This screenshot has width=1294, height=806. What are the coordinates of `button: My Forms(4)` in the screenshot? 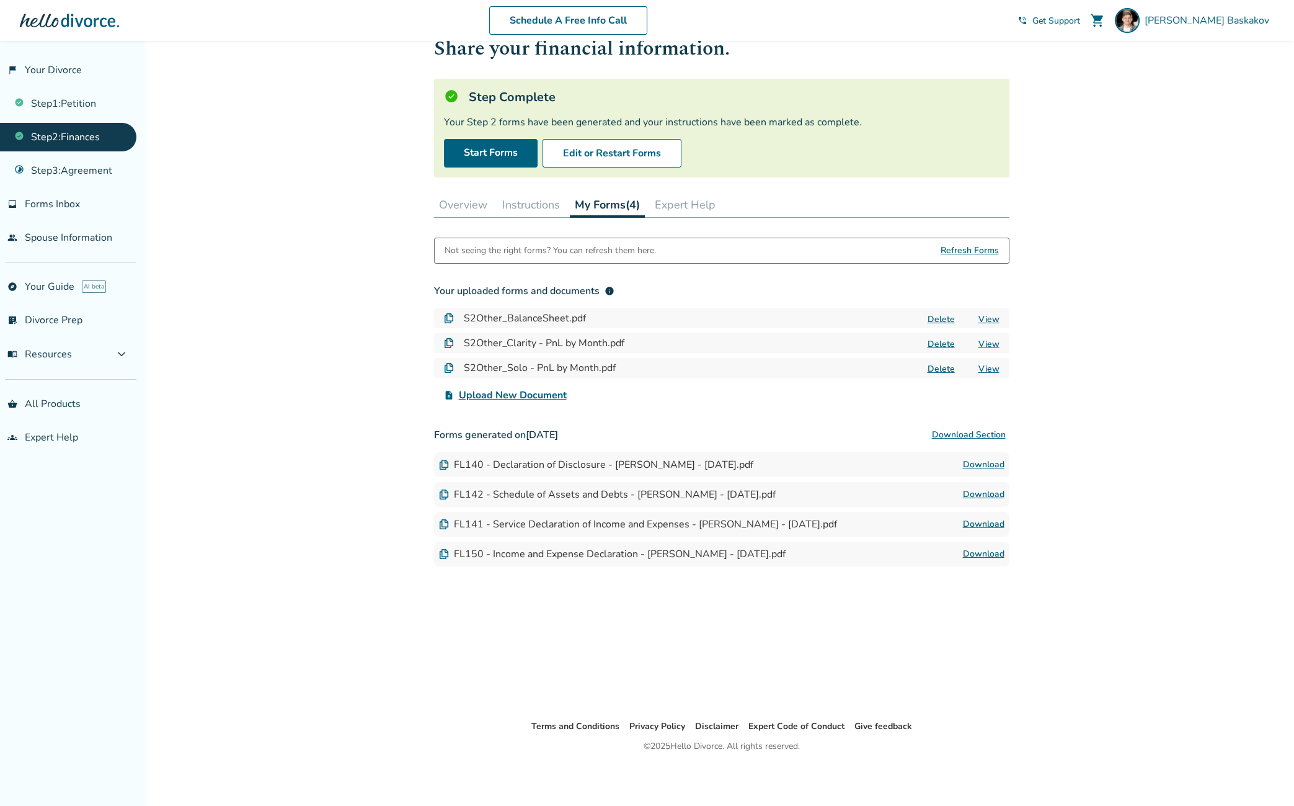 It's located at (607, 205).